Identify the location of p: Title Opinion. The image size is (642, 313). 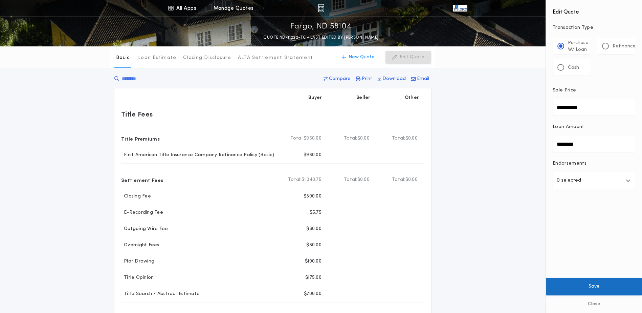
(137, 277).